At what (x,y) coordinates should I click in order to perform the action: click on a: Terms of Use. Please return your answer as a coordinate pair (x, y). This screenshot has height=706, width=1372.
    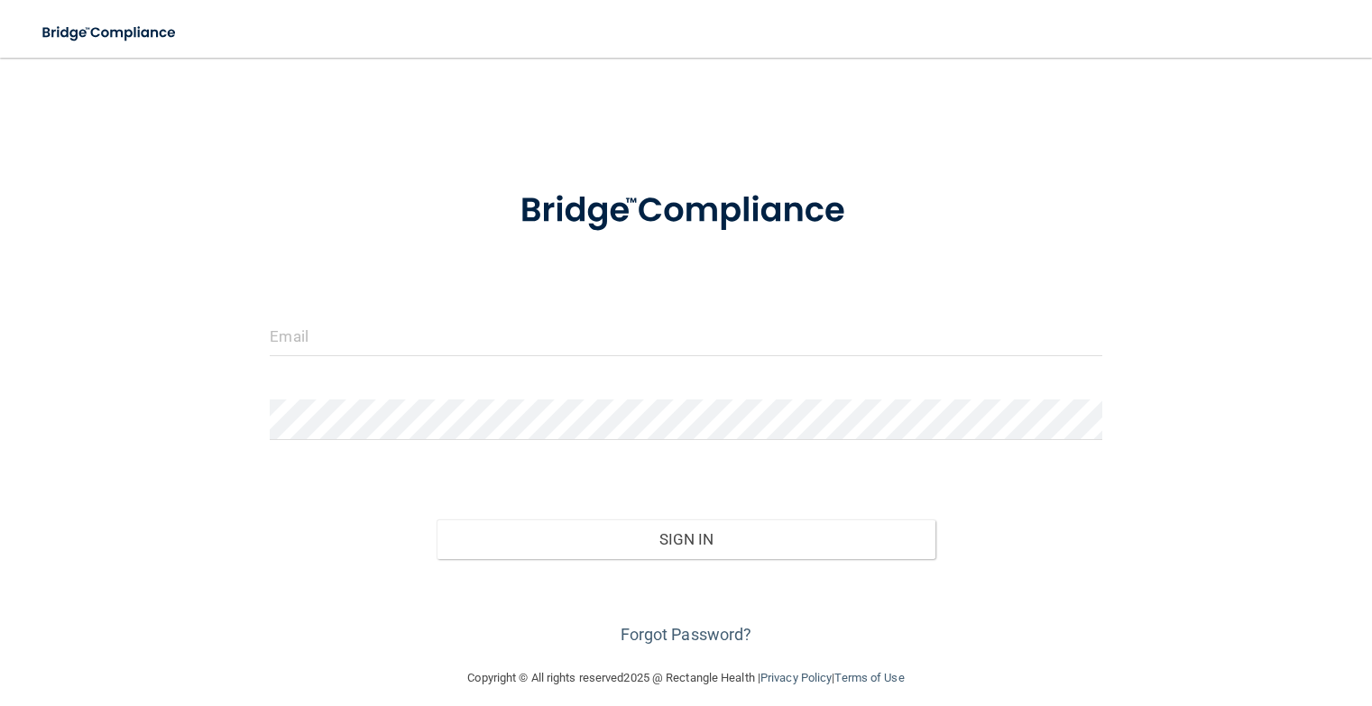
    Looking at the image, I should click on (869, 678).